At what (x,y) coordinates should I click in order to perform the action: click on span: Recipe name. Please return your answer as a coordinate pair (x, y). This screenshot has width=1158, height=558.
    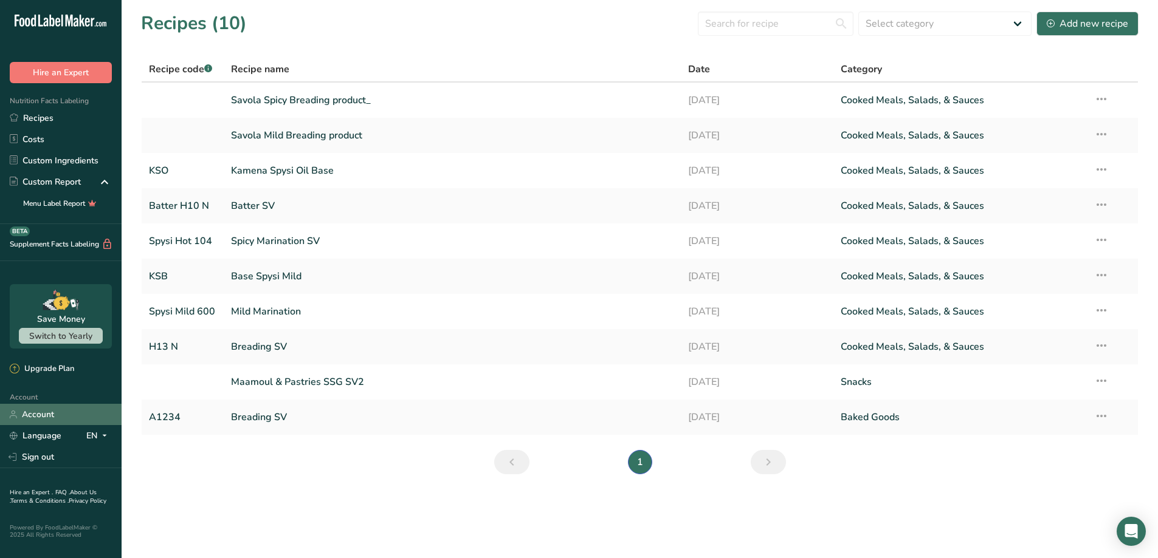
    Looking at the image, I should click on (260, 69).